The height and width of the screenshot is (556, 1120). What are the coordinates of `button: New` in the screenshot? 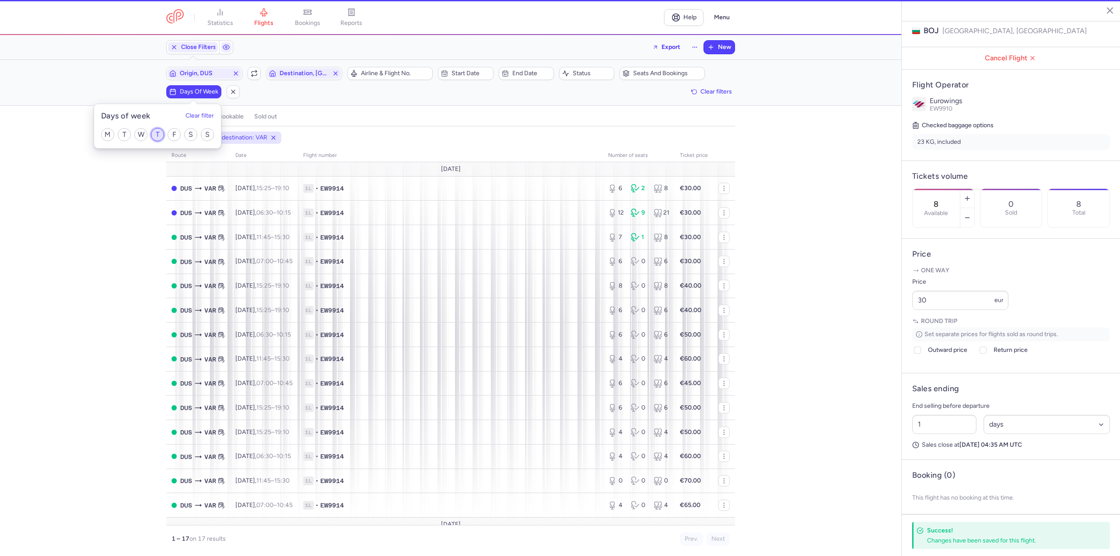 It's located at (719, 47).